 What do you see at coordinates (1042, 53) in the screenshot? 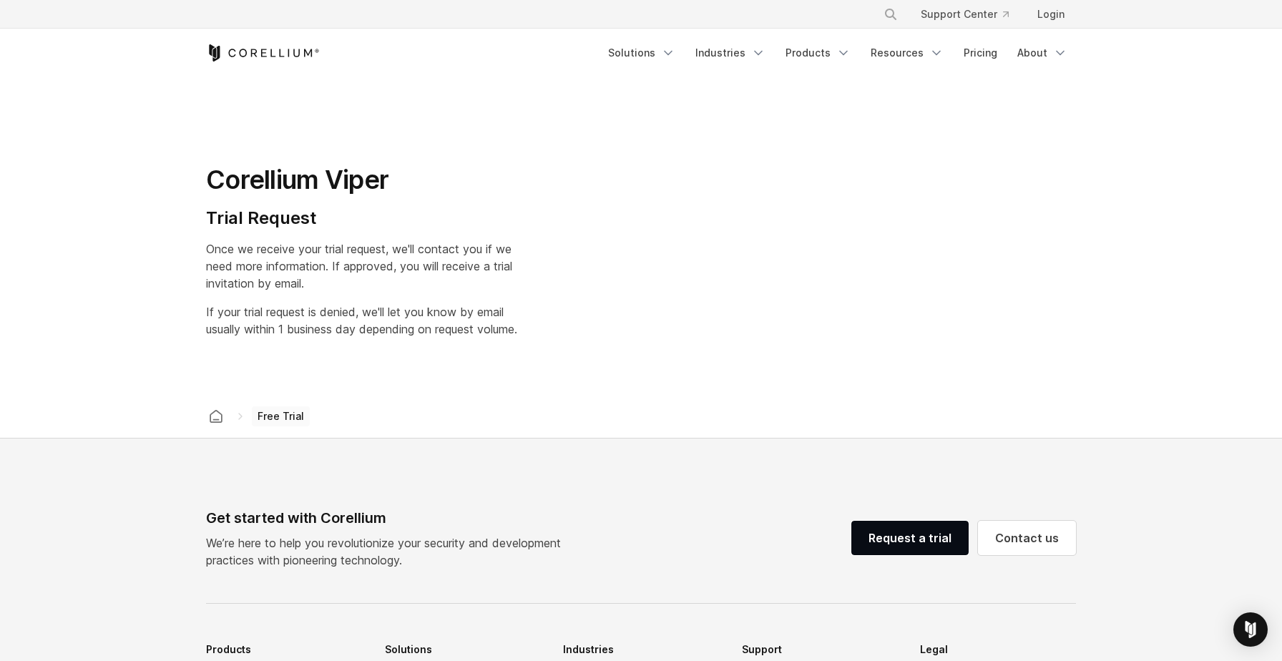
I see `a: About` at bounding box center [1042, 53].